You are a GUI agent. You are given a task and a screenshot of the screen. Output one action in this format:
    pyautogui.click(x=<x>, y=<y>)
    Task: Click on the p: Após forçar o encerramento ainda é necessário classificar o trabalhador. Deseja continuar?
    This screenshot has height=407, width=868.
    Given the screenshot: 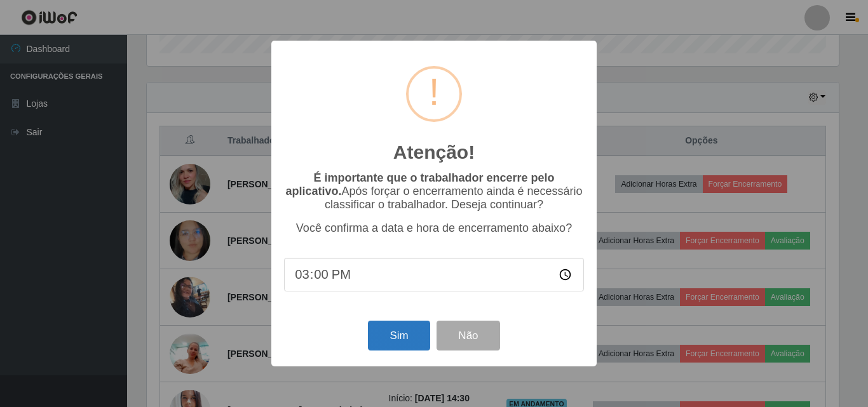 What is the action you would take?
    pyautogui.click(x=434, y=191)
    